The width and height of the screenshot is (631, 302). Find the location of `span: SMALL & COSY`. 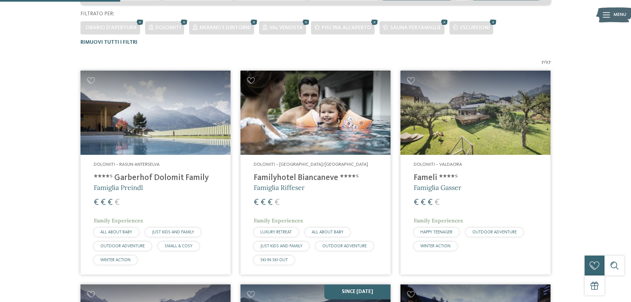

span: SMALL & COSY is located at coordinates (179, 246).